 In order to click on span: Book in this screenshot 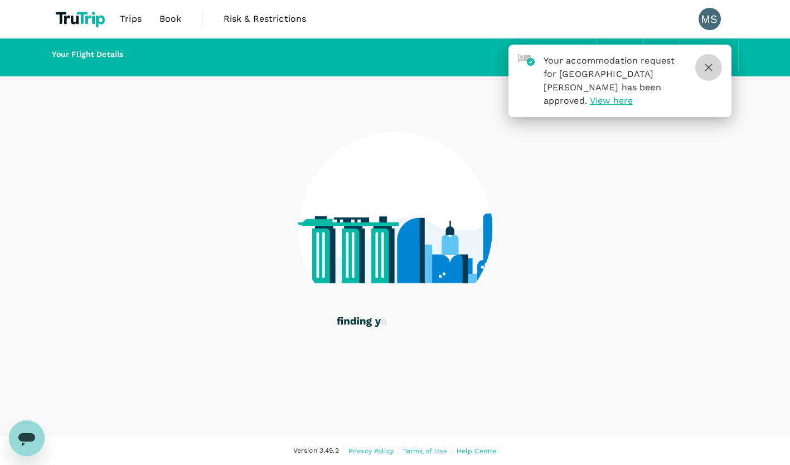, I will do `click(171, 19)`.